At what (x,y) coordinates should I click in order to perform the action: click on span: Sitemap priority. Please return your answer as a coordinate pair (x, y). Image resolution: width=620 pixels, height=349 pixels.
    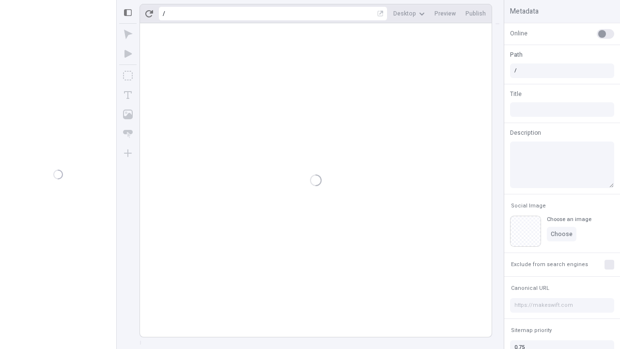
    Looking at the image, I should click on (531, 330).